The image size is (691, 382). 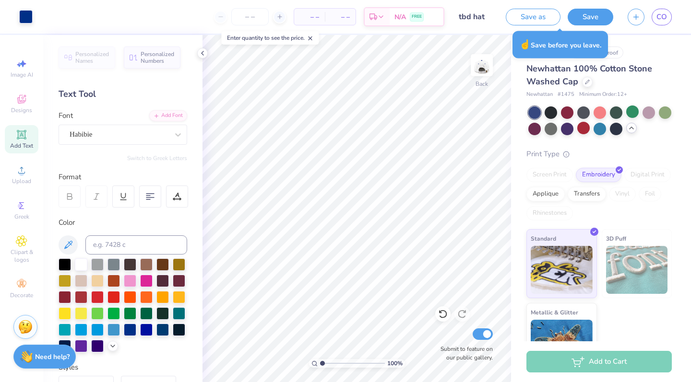 I want to click on span: Clipart & logos, so click(x=22, y=256).